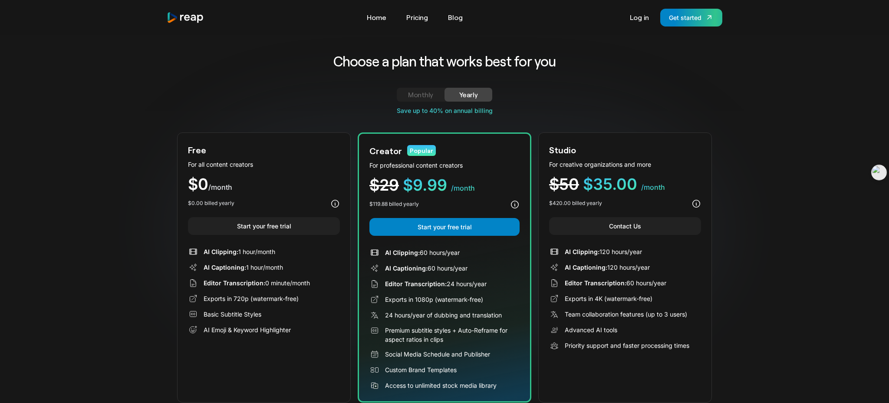 The height and width of the screenshot is (403, 889). Describe the element at coordinates (197, 150) in the screenshot. I see `div: Free` at that location.